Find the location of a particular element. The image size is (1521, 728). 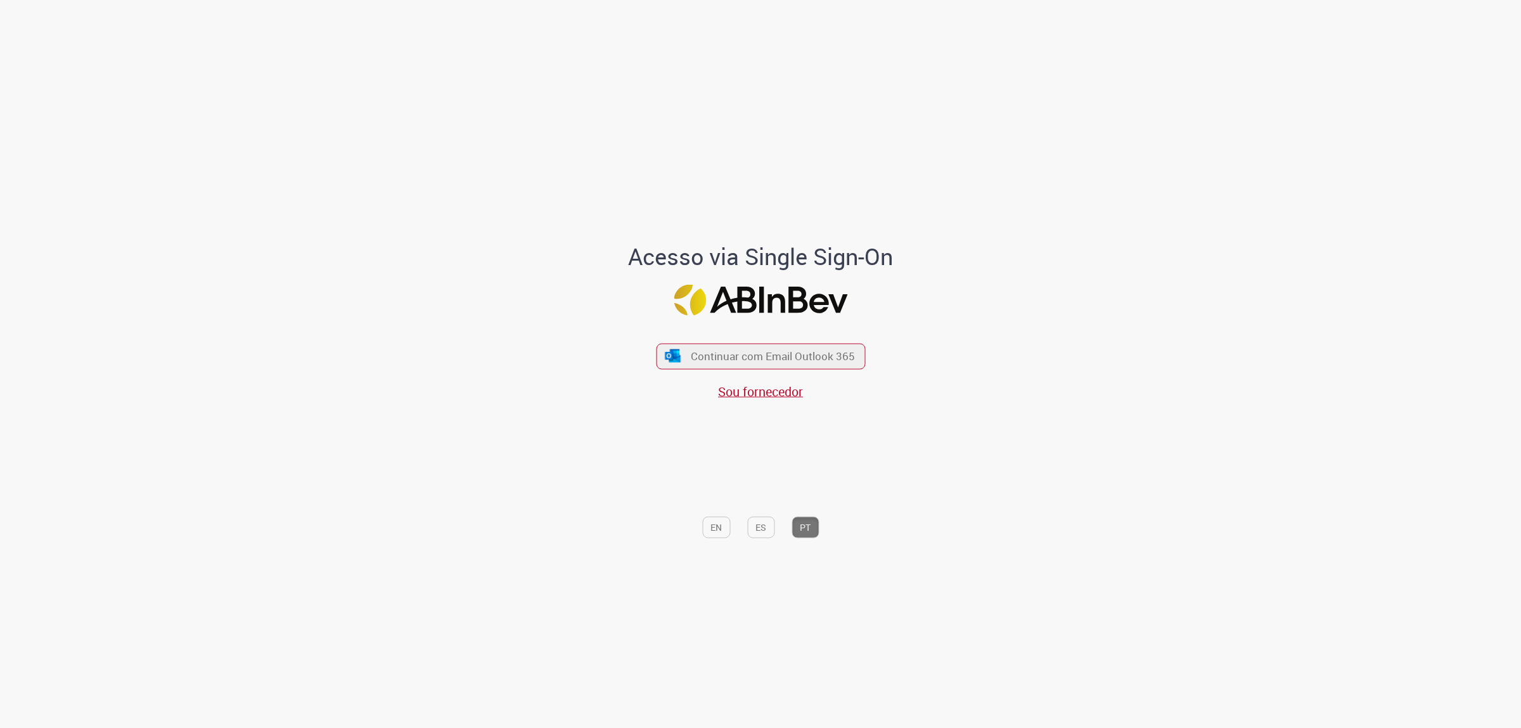

span: Continuar com Email Outlook 365 is located at coordinates (773, 356).